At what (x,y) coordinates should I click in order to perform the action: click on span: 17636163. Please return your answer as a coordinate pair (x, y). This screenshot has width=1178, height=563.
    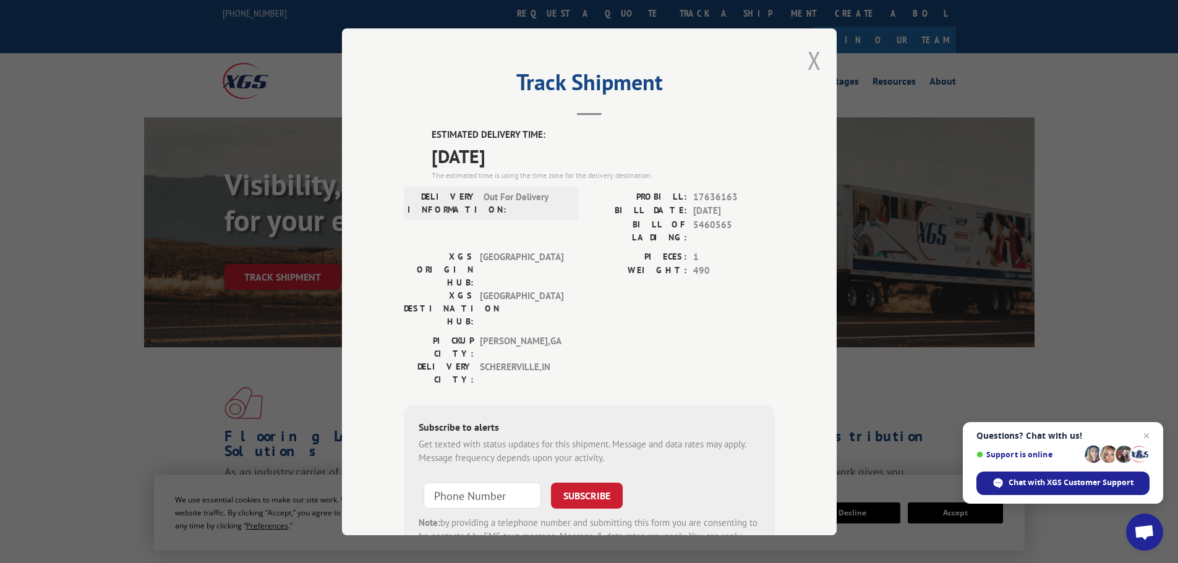
    Looking at the image, I should click on (734, 197).